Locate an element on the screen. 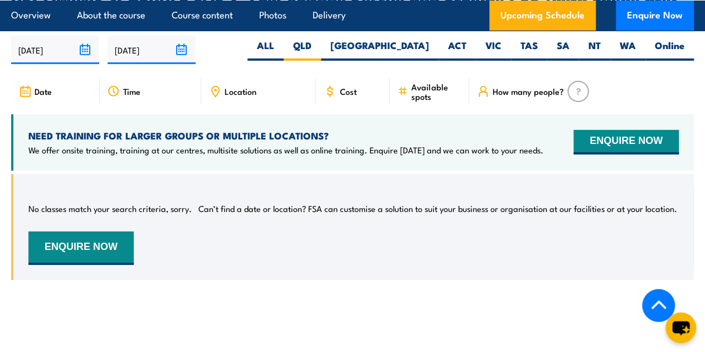 This screenshot has height=352, width=705. label: NT is located at coordinates (595, 50).